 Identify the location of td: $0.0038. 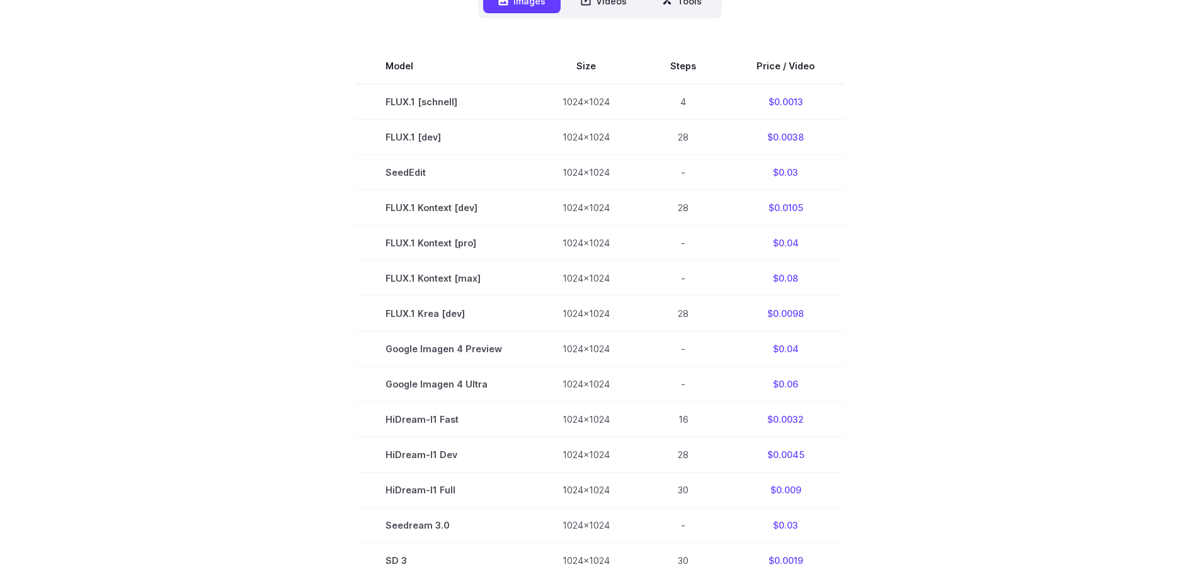
(786, 137).